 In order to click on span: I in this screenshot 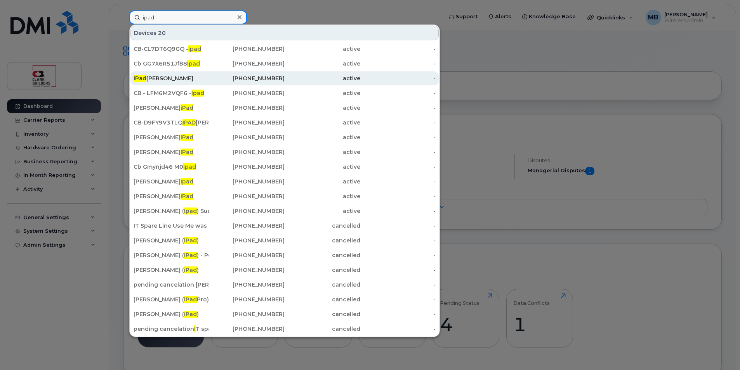, I will do `click(195, 329)`.